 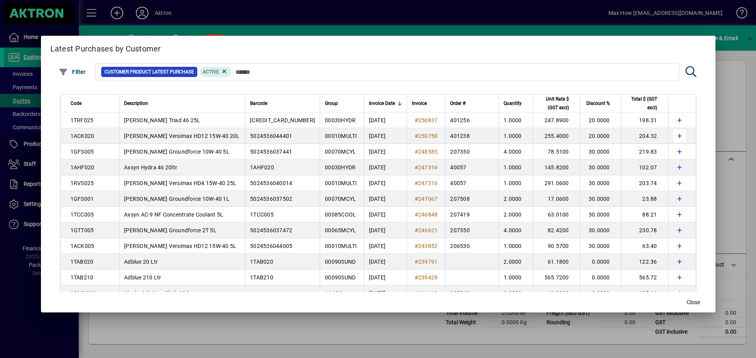 What do you see at coordinates (471, 136) in the screenshot?
I see `td: 401238` at bounding box center [471, 136].